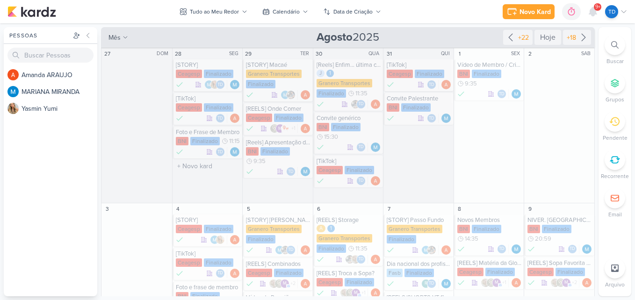 Image resolution: width=635 pixels, height=300 pixels. Describe the element at coordinates (559, 220) in the screenshot. I see `div: NIVER. Arlindo` at that location.